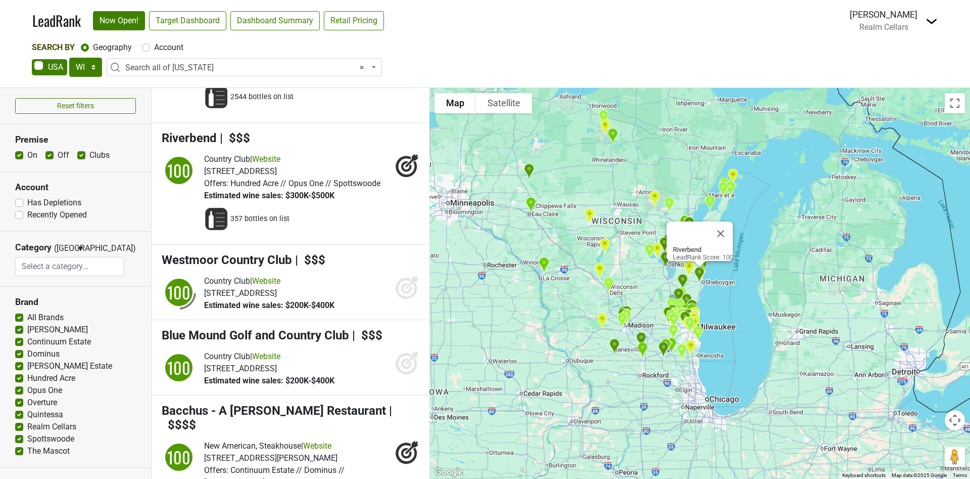  What do you see at coordinates (354, 21) in the screenshot?
I see `a: Retail Pricing` at bounding box center [354, 21].